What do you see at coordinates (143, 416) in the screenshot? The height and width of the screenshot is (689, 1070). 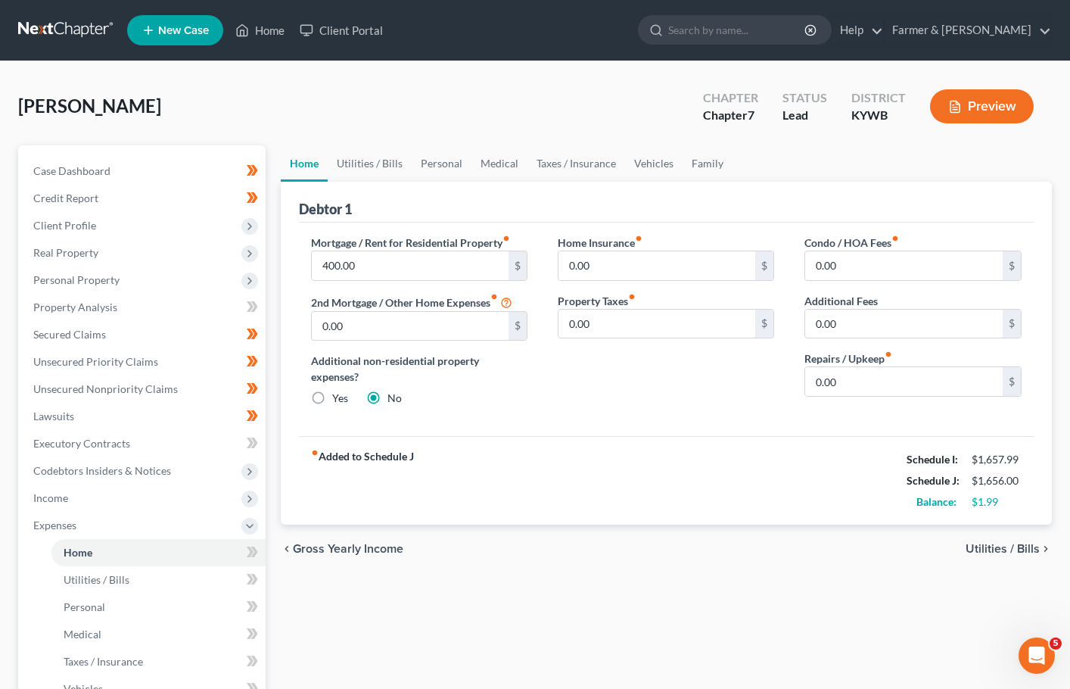 I see `a: Lawsuits` at bounding box center [143, 416].